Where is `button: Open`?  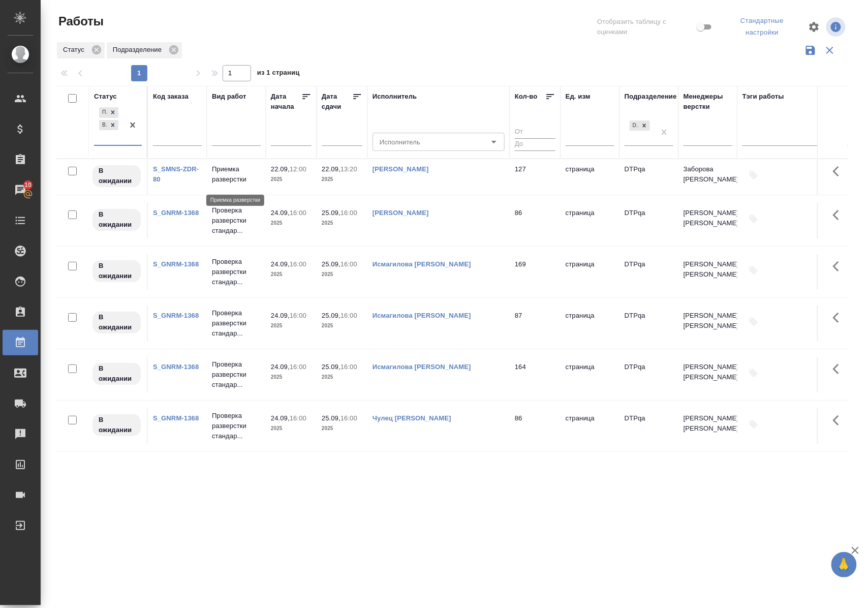
button: Open is located at coordinates (494, 142).